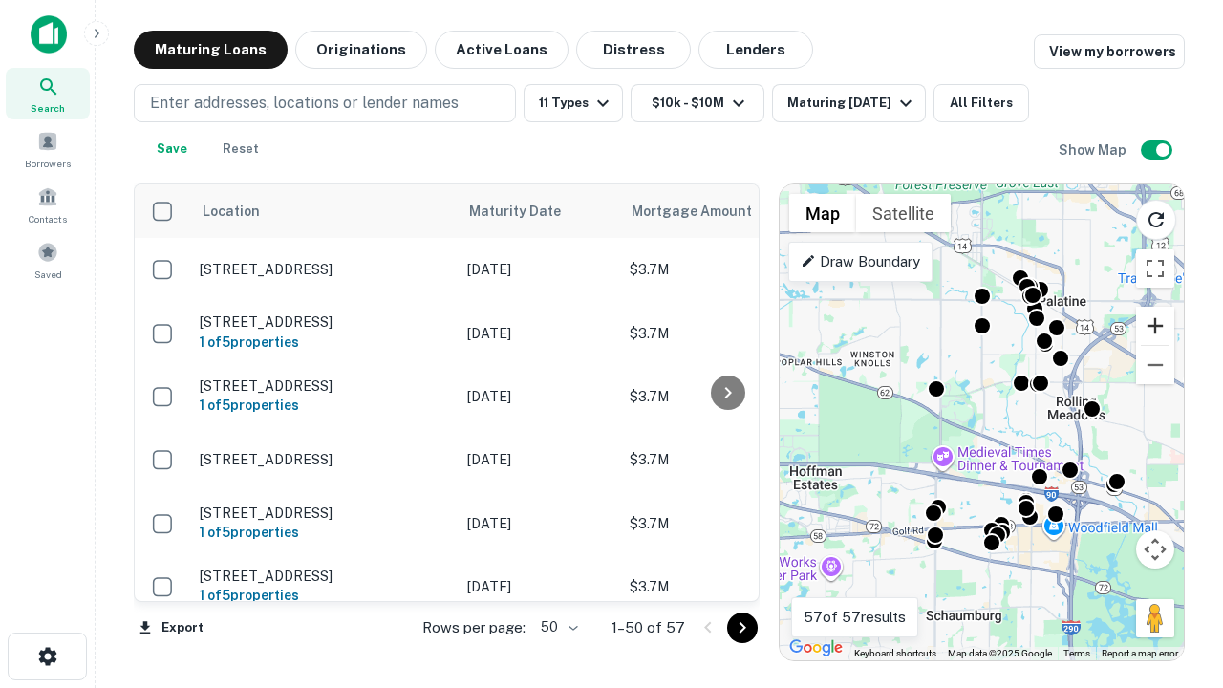  I want to click on a: View my borrowers, so click(1110, 52).